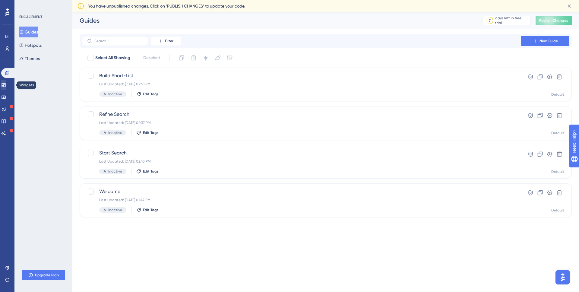 This screenshot has width=579, height=292. I want to click on span: Upgrade Plan, so click(47, 275).